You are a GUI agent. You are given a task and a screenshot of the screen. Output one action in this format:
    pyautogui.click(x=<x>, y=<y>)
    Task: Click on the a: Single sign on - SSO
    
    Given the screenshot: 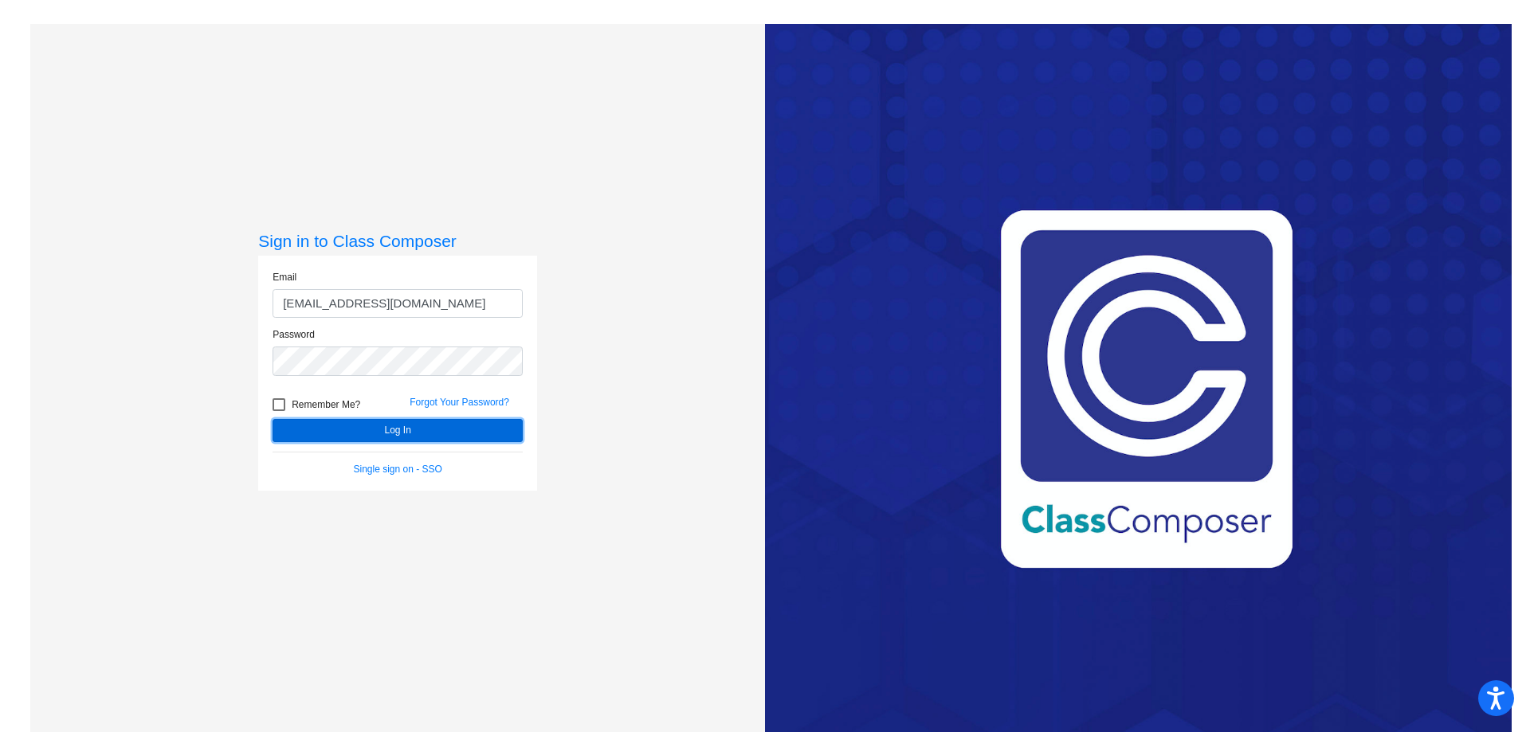 What is the action you would take?
    pyautogui.click(x=398, y=469)
    